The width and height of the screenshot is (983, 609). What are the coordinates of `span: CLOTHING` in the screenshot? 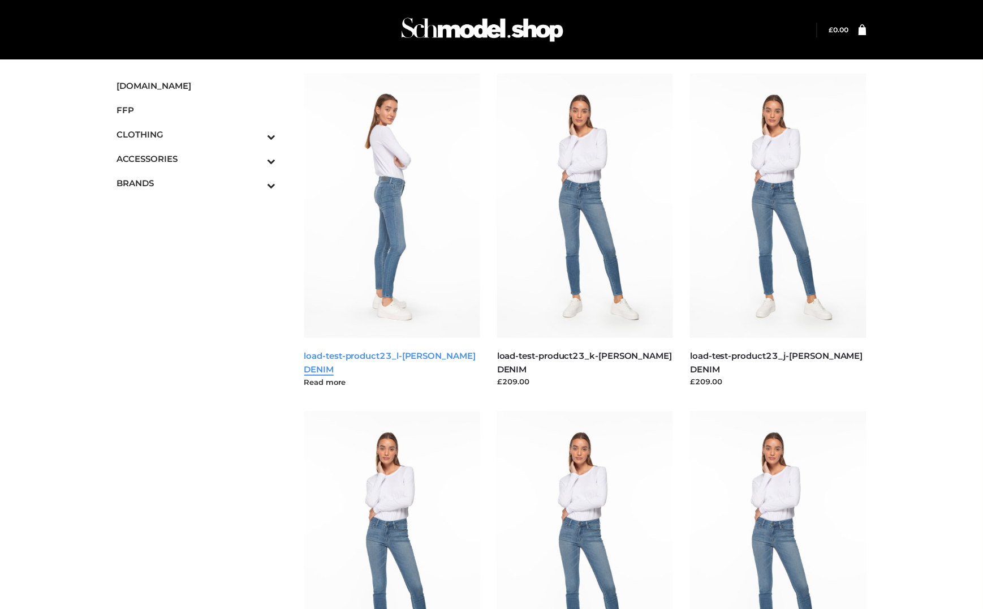 It's located at (196, 134).